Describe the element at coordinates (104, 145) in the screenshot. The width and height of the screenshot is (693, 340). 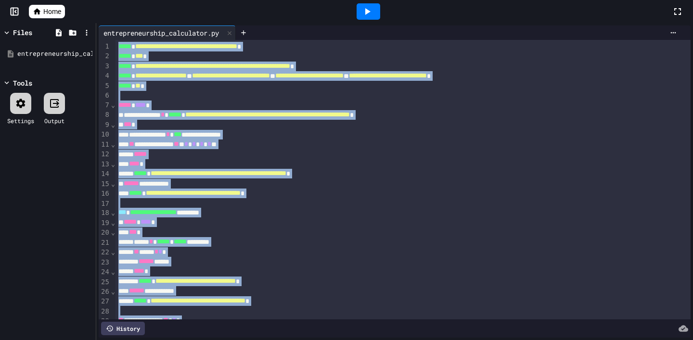
I see `div: 11` at that location.